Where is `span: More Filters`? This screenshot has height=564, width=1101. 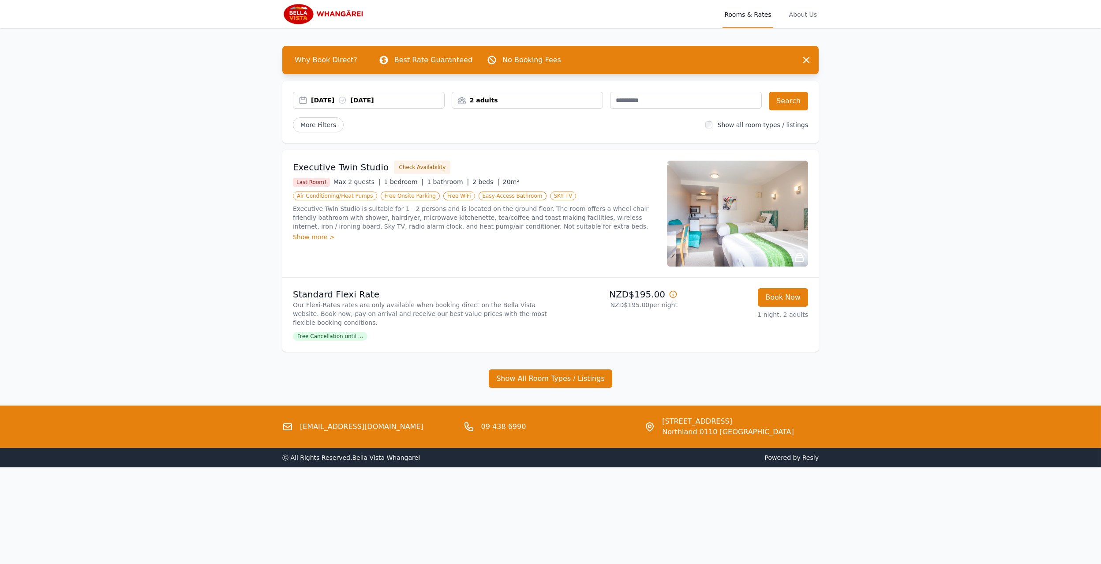 span: More Filters is located at coordinates (318, 125).